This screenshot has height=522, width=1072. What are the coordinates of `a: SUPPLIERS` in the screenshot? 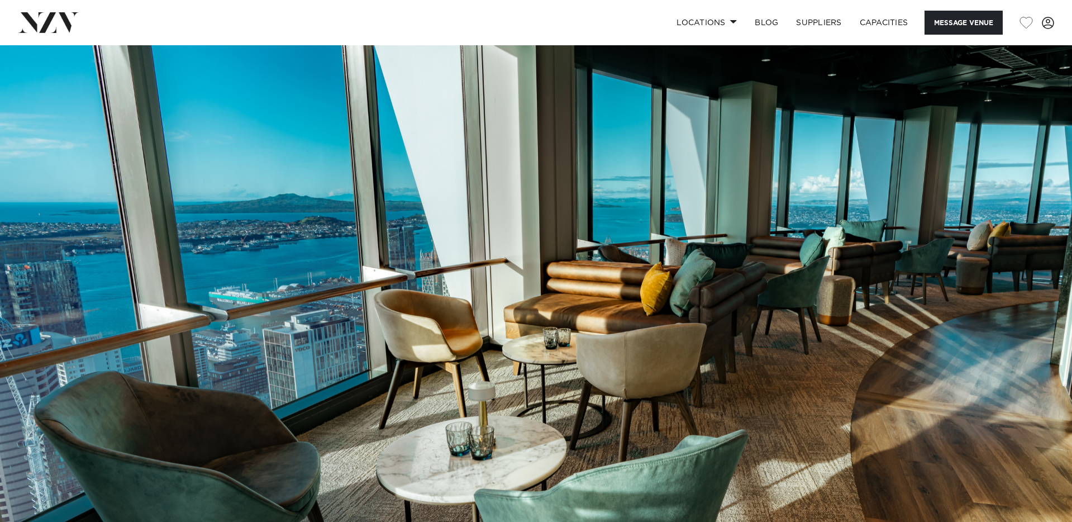 It's located at (818, 22).